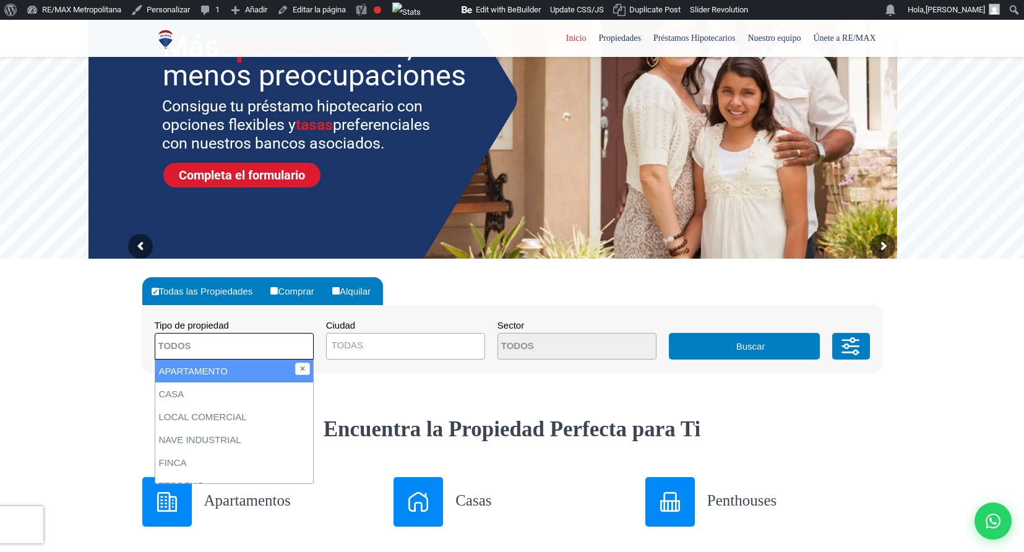  Describe the element at coordinates (407, 12) in the screenshot. I see `img: Views over 48 hours. Click for more Jetpack Stats.` at that location.